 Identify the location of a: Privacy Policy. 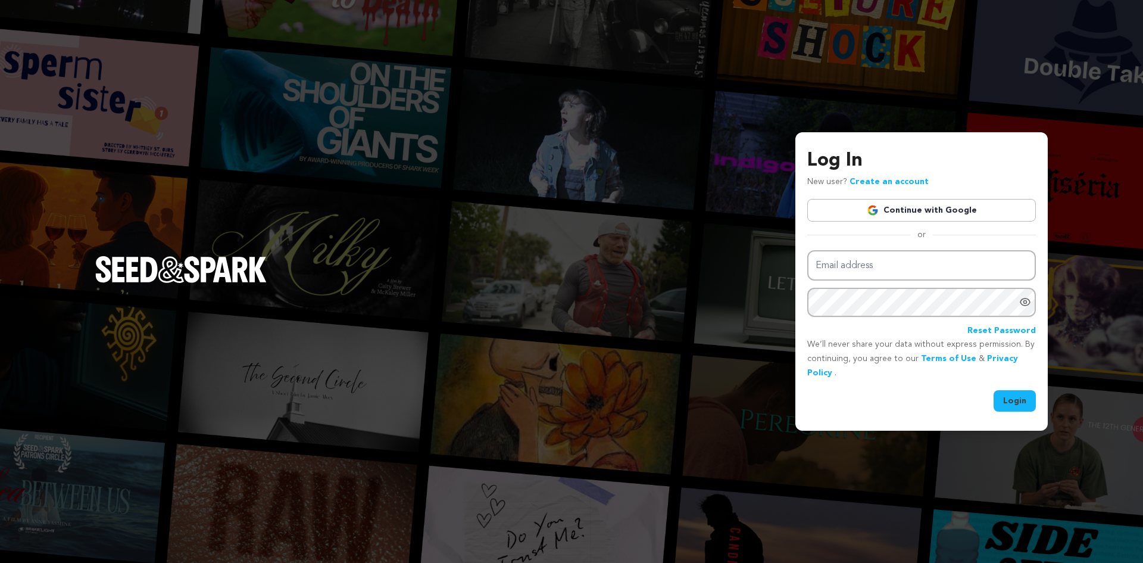
(913, 366).